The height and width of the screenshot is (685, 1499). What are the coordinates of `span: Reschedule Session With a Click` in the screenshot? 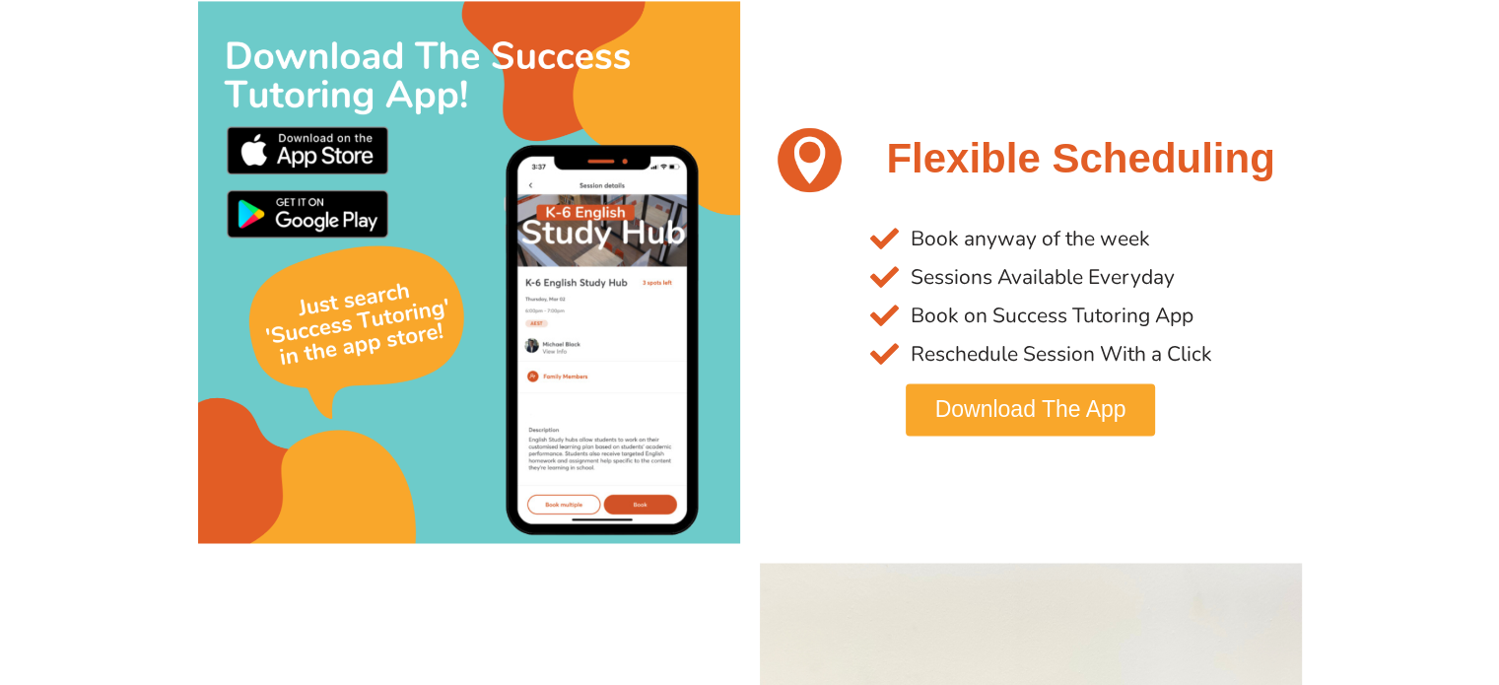 It's located at (1058, 354).